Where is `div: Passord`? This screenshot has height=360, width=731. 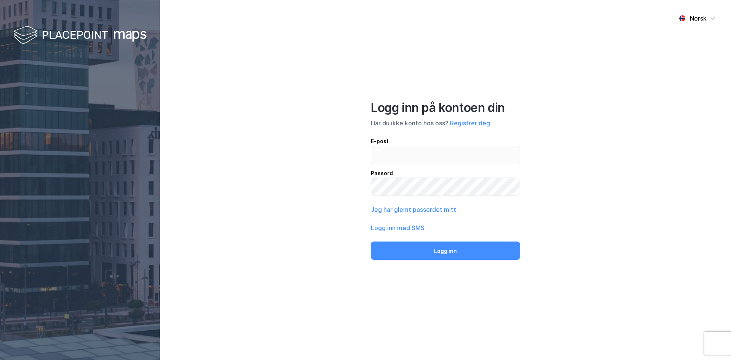 div: Passord is located at coordinates (445, 173).